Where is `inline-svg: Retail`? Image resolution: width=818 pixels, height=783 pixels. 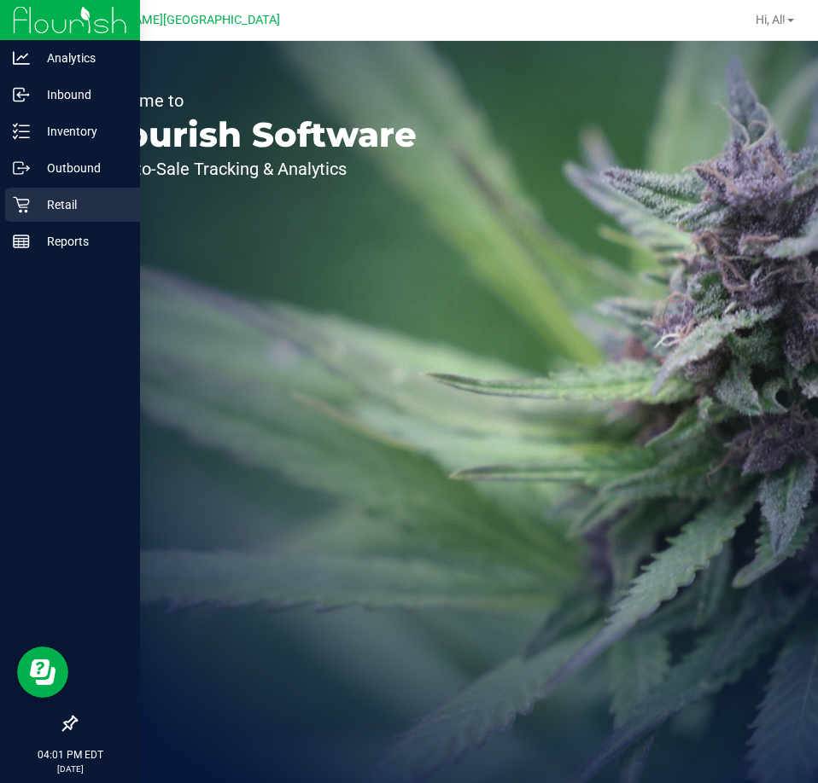
inline-svg: Retail is located at coordinates (21, 205).